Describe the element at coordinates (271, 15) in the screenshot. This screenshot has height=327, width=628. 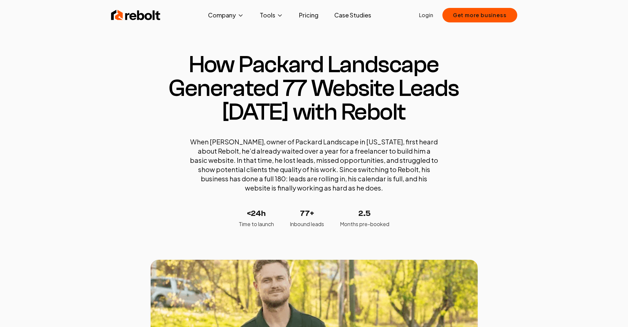
I see `button: Tools` at that location.